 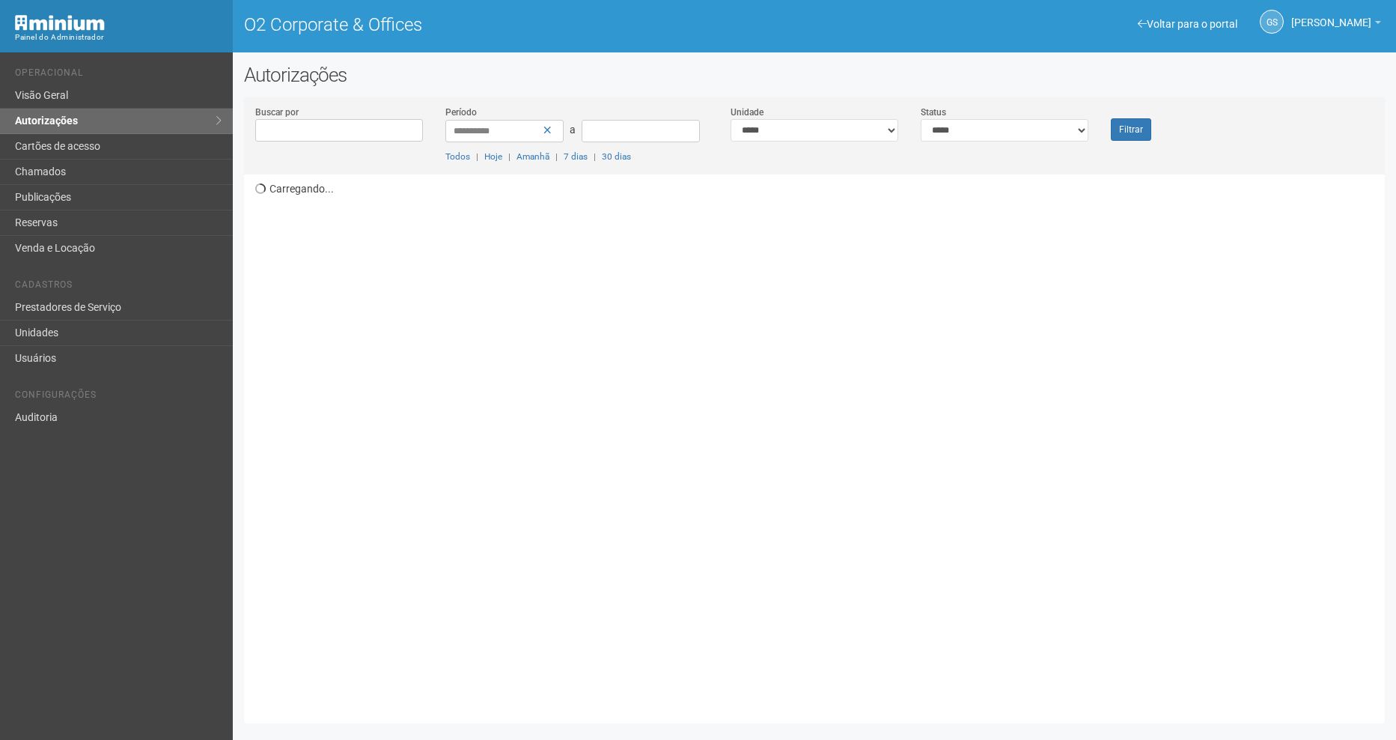 What do you see at coordinates (747, 112) in the screenshot?
I see `label: Unidade` at bounding box center [747, 112].